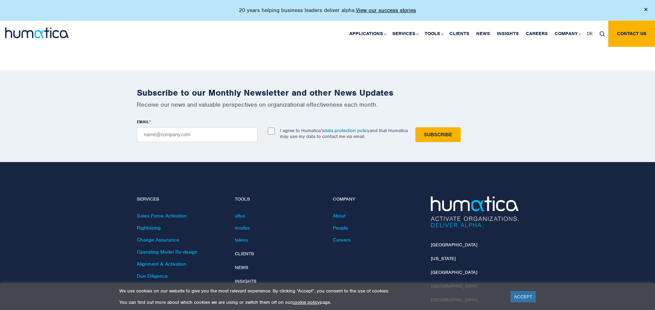 The height and width of the screenshot is (310, 655). I want to click on img: Humatica, so click(475, 212).